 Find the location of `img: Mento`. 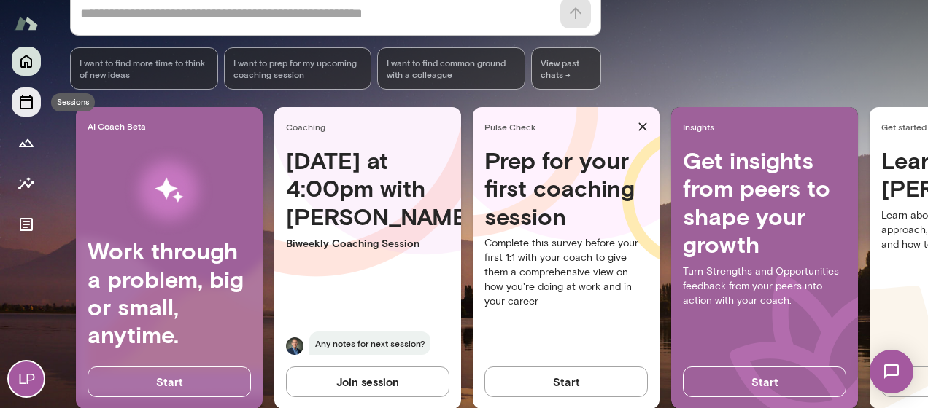

img: Mento is located at coordinates (26, 23).